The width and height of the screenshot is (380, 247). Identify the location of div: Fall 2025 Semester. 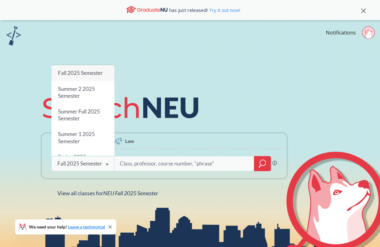
(80, 164).